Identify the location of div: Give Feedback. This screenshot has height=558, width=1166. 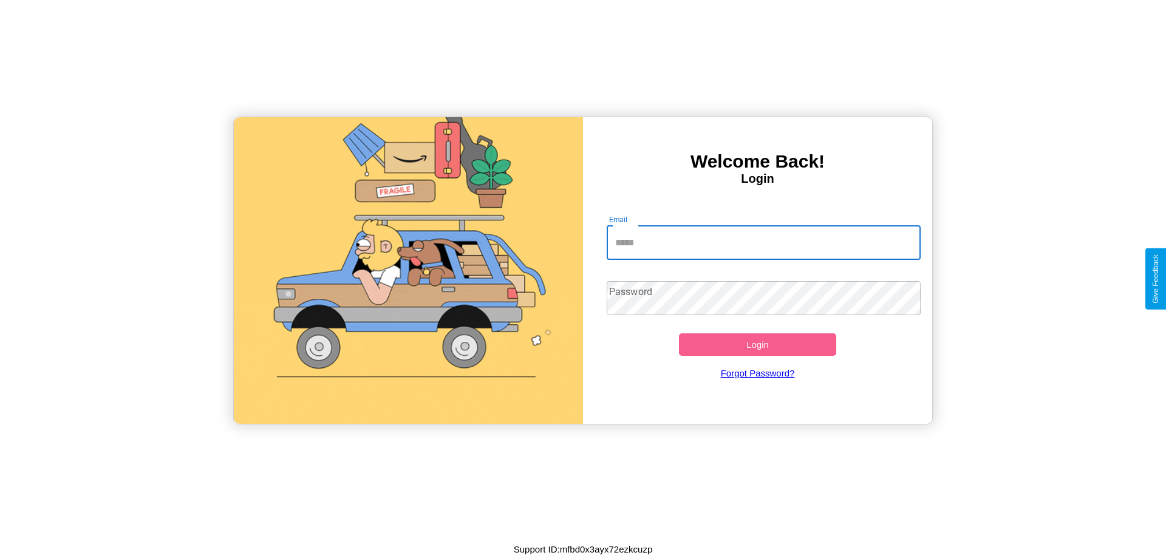
(1155, 279).